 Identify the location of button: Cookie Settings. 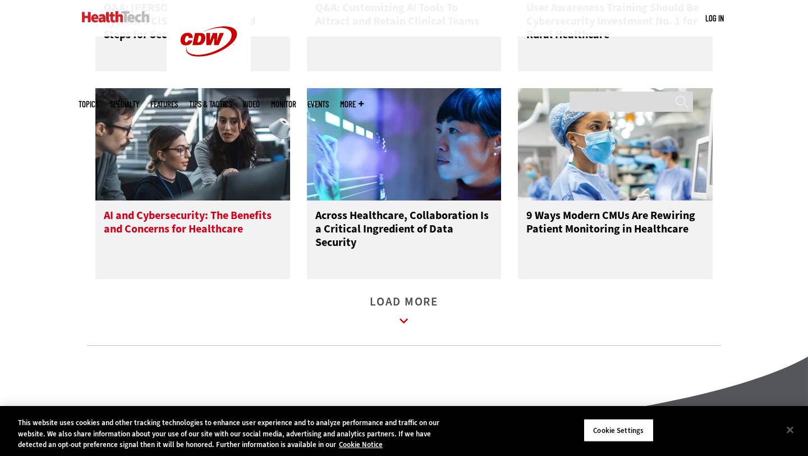
(619, 430).